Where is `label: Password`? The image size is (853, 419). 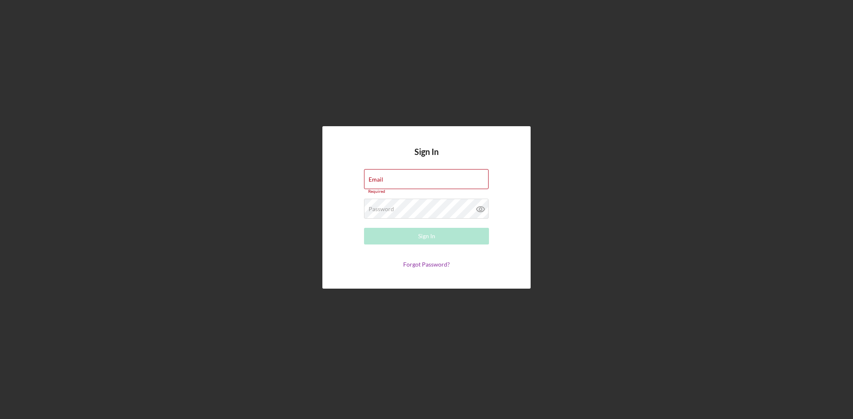
label: Password is located at coordinates (381, 209).